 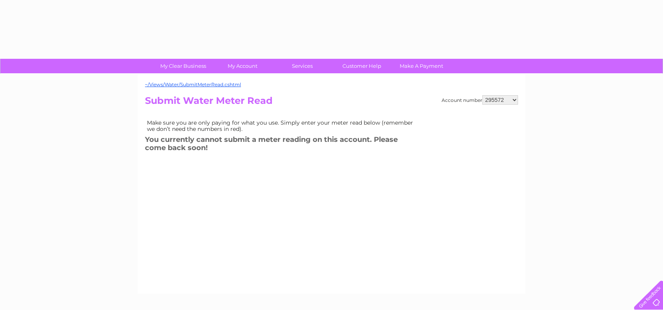 I want to click on h3: You currently cannot submit a meter reading on this account. Please come back soon!, so click(x=282, y=145).